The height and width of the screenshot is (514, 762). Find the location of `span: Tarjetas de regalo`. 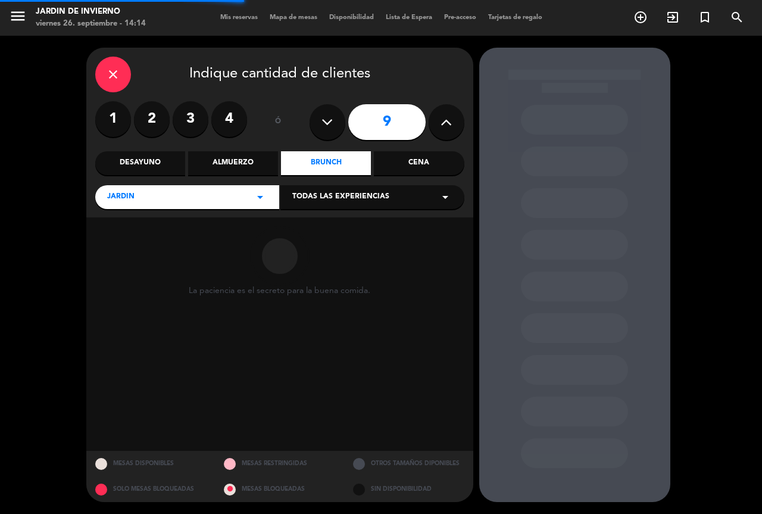

span: Tarjetas de regalo is located at coordinates (515, 17).